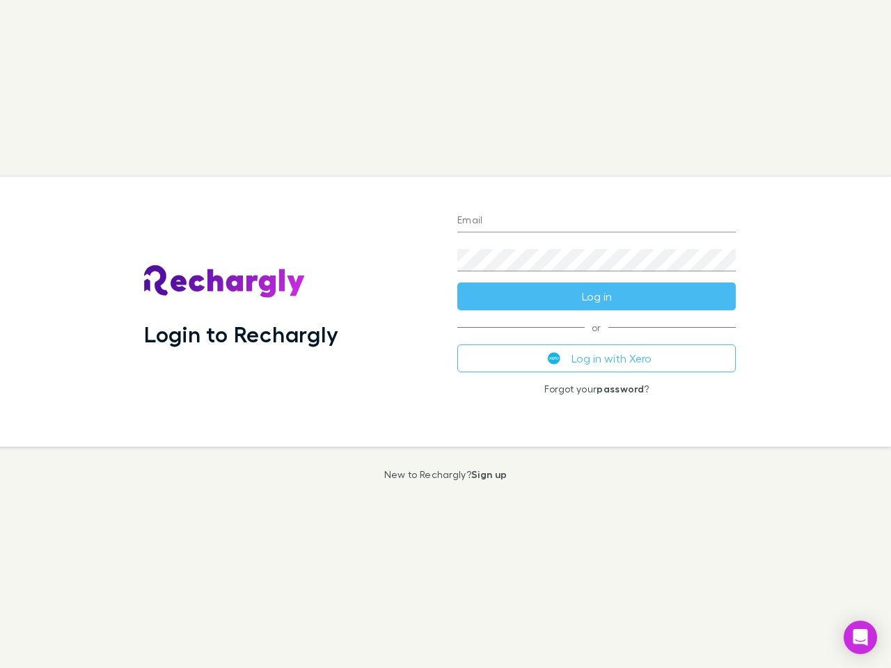  Describe the element at coordinates (597, 327) in the screenshot. I see `span: or` at that location.